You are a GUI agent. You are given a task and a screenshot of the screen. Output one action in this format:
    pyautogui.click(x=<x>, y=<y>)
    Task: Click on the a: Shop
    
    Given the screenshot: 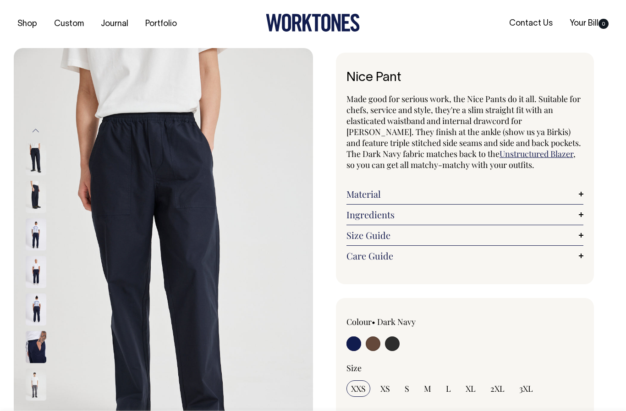 What is the action you would take?
    pyautogui.click(x=27, y=24)
    